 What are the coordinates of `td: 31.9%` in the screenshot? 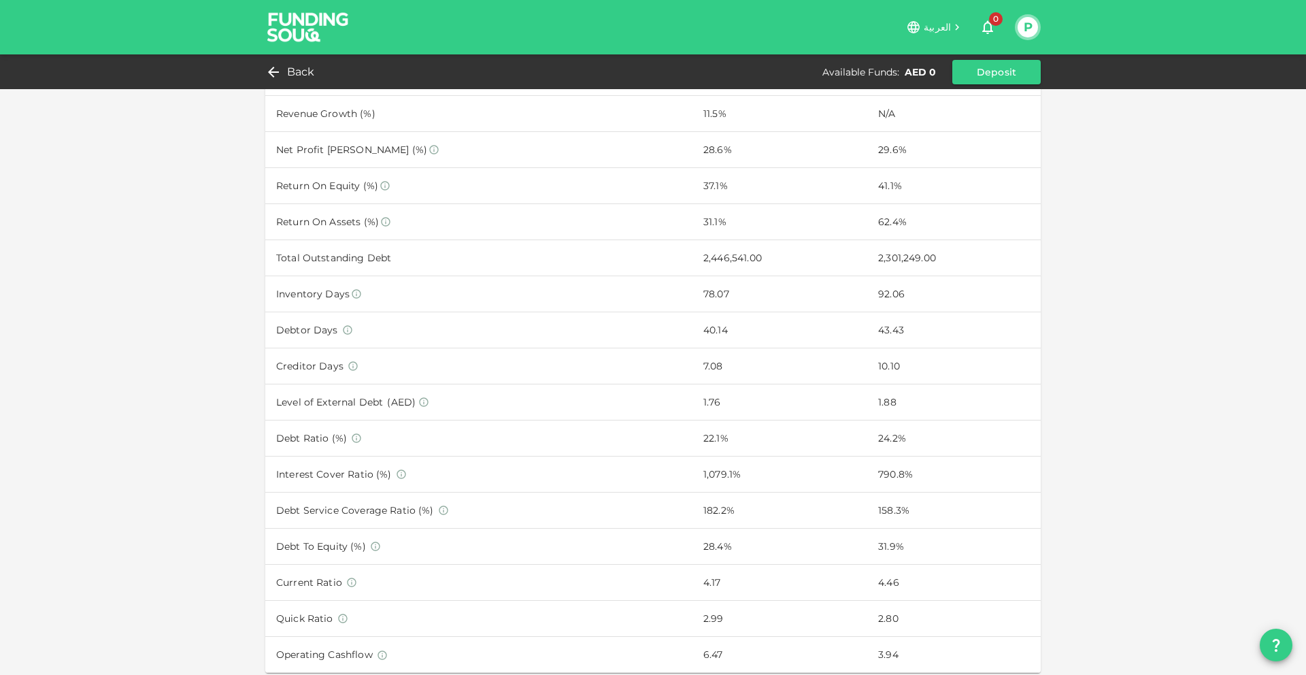 It's located at (954, 546).